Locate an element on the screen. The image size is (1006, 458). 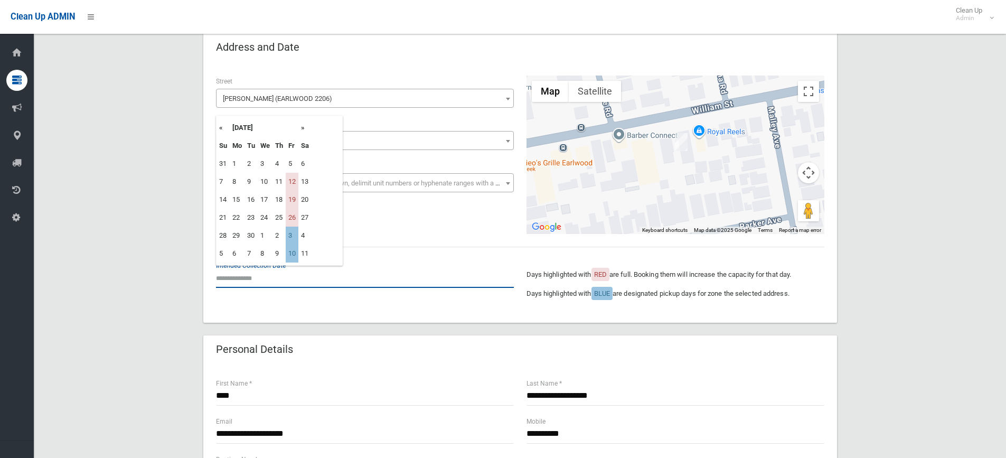
p: Days highlighted with are full. Booking them will increase the capacity for that day. is located at coordinates (675, 275).